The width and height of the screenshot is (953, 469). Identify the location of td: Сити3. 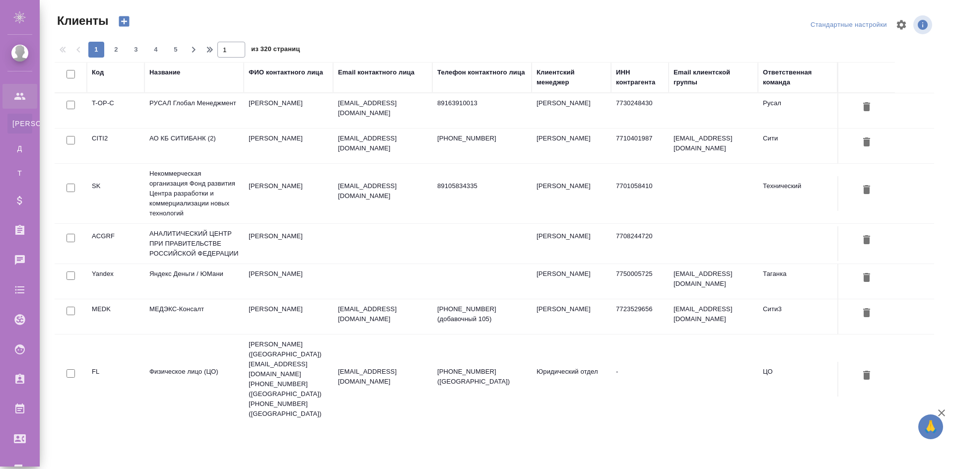
(798, 317).